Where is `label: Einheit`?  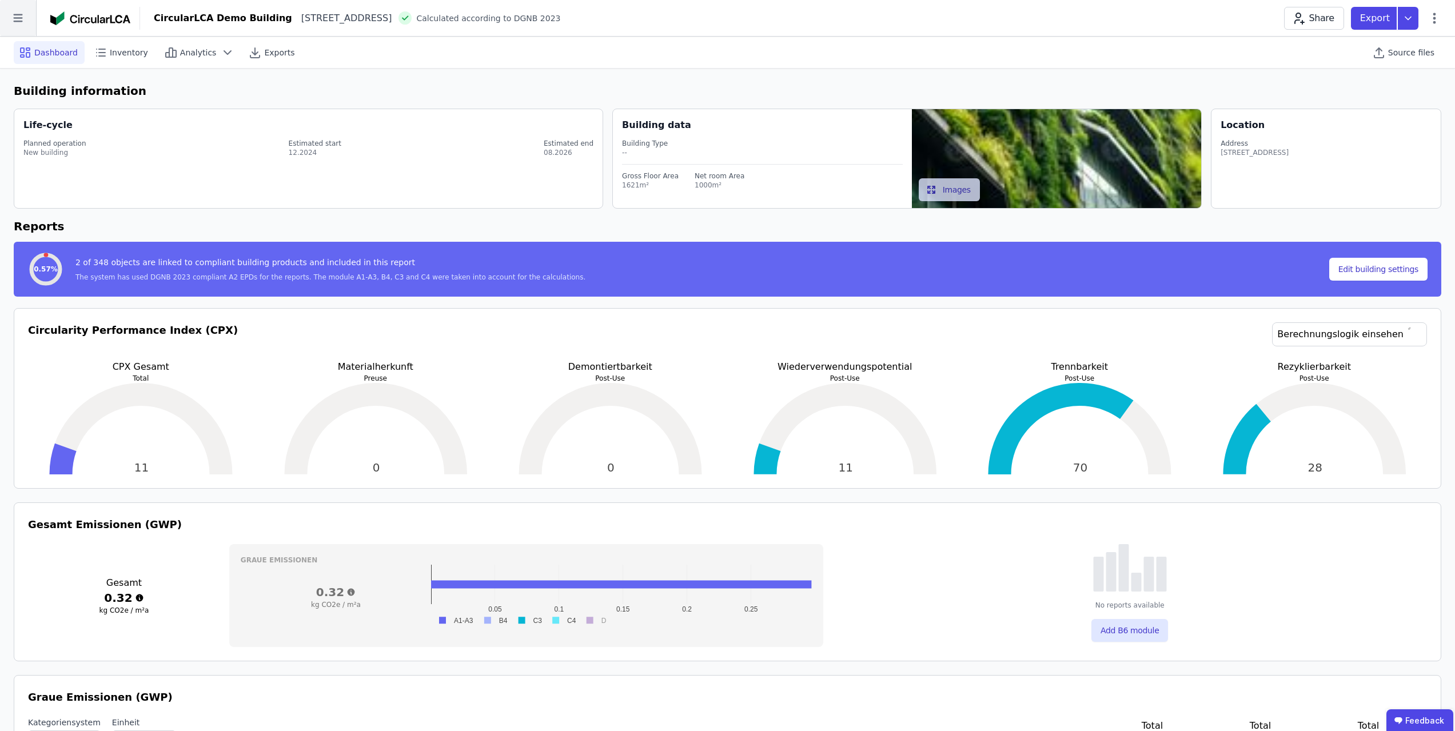
label: Einheit is located at coordinates (144, 723).